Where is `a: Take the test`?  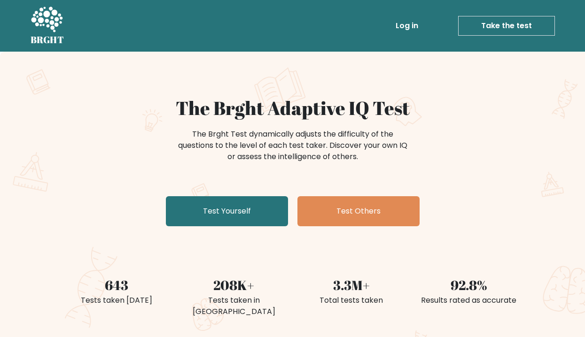
a: Take the test is located at coordinates (506, 26).